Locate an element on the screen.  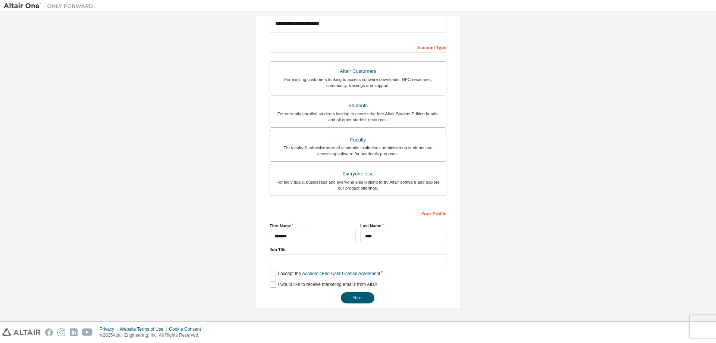
div: For individuals, businesses and everyone else looking to try Altair software and explore our prod... is located at coordinates (358, 185).